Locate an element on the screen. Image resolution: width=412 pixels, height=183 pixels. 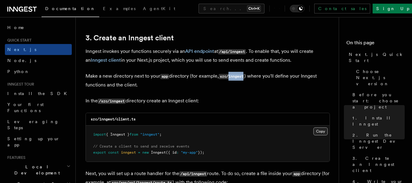
a: Python is located at coordinates (38, 72).